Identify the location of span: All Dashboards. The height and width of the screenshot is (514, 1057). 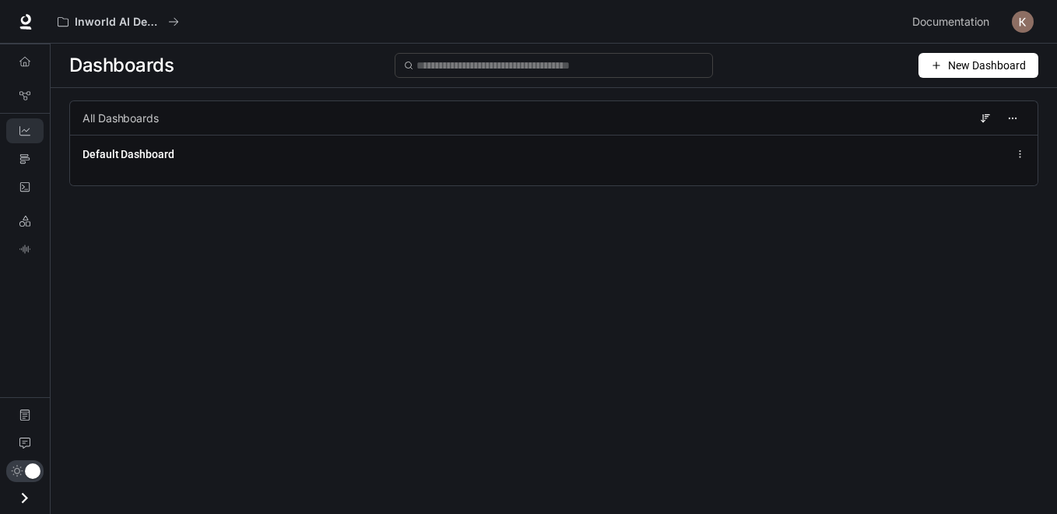
(121, 118).